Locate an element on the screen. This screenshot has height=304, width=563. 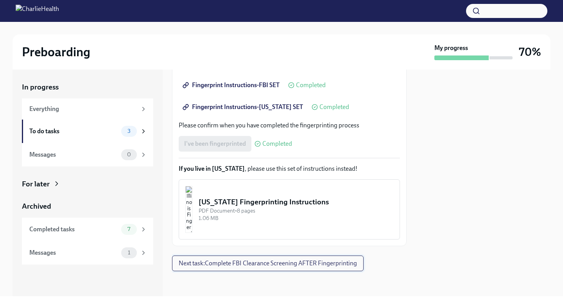
h2: Preboarding is located at coordinates (56, 52).